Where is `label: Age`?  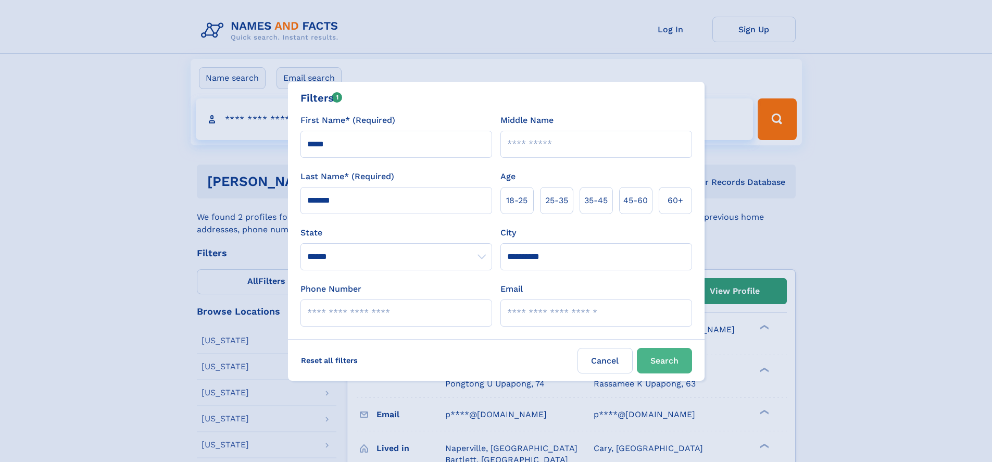 label: Age is located at coordinates (508, 177).